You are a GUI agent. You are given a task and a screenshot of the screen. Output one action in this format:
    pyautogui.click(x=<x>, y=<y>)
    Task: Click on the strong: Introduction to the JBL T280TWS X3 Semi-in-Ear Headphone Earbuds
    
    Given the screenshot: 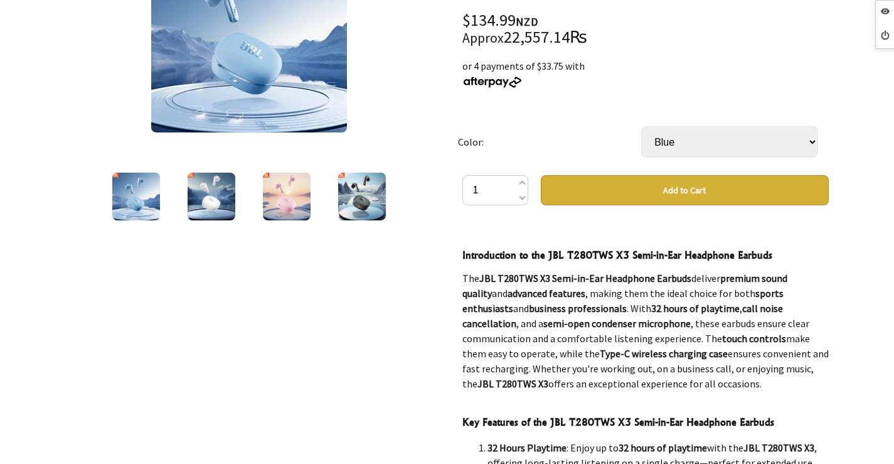 What is the action you would take?
    pyautogui.click(x=617, y=255)
    